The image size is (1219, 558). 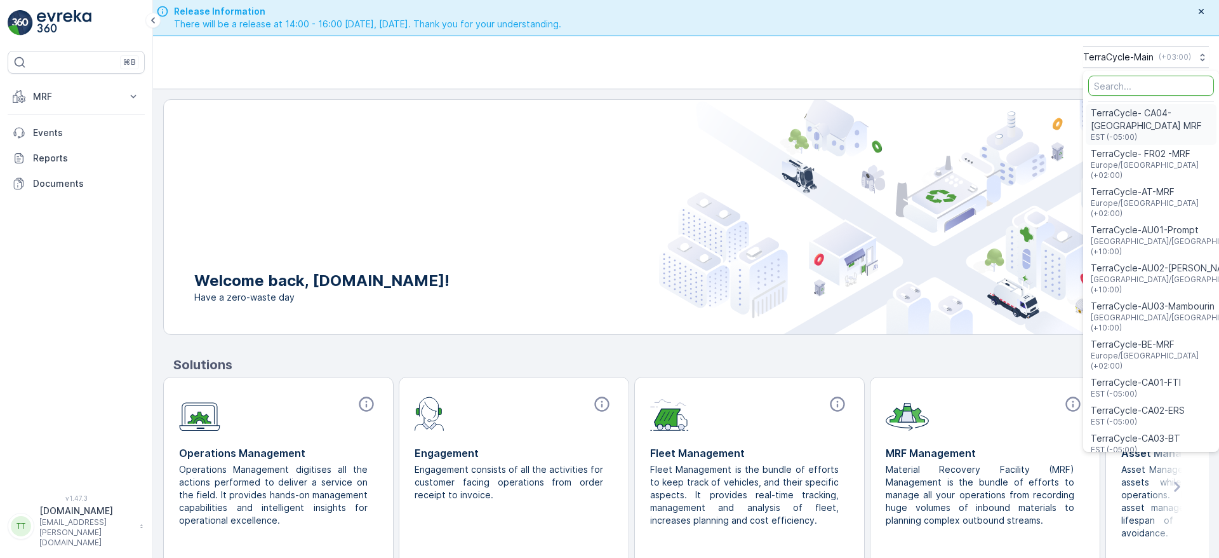 I want to click on p: ⌘B, so click(x=130, y=62).